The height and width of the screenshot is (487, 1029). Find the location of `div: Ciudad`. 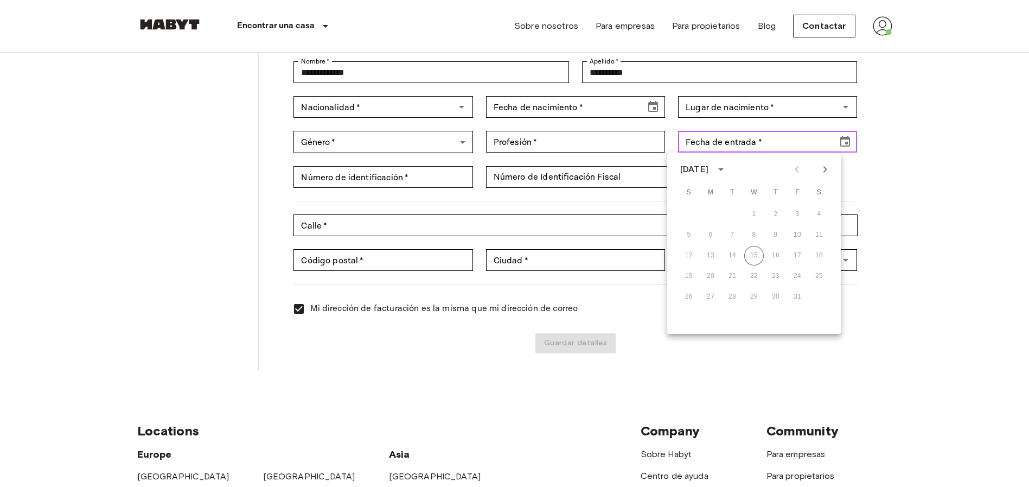

div: Ciudad is located at coordinates (576, 260).